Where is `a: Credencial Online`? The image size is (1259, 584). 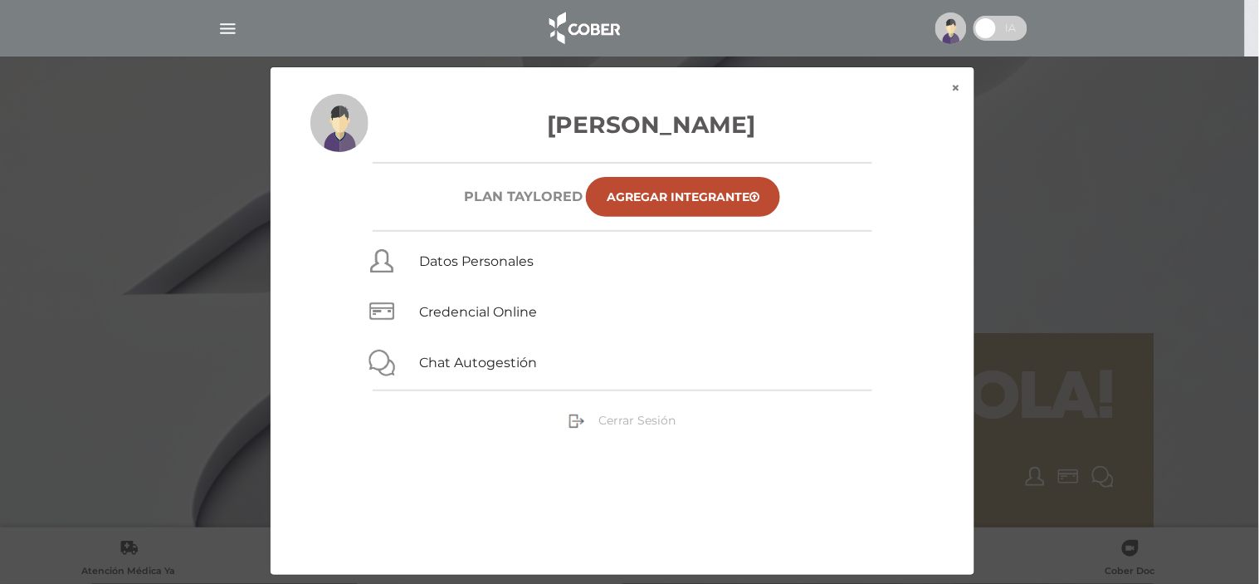
a: Credencial Online is located at coordinates (478, 311).